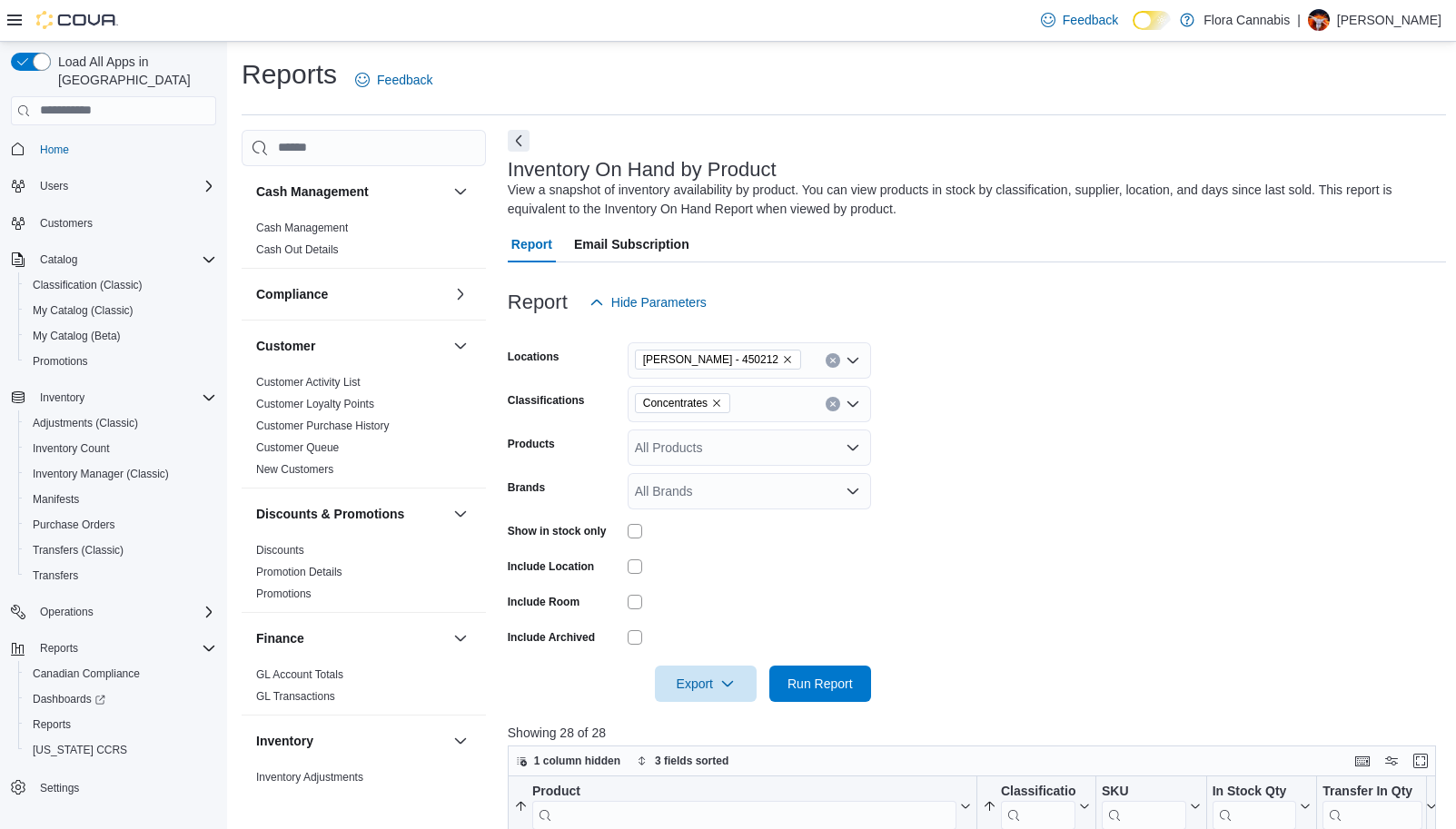 Image resolution: width=1456 pixels, height=829 pixels. What do you see at coordinates (60, 362) in the screenshot?
I see `a: Promotions` at bounding box center [60, 362].